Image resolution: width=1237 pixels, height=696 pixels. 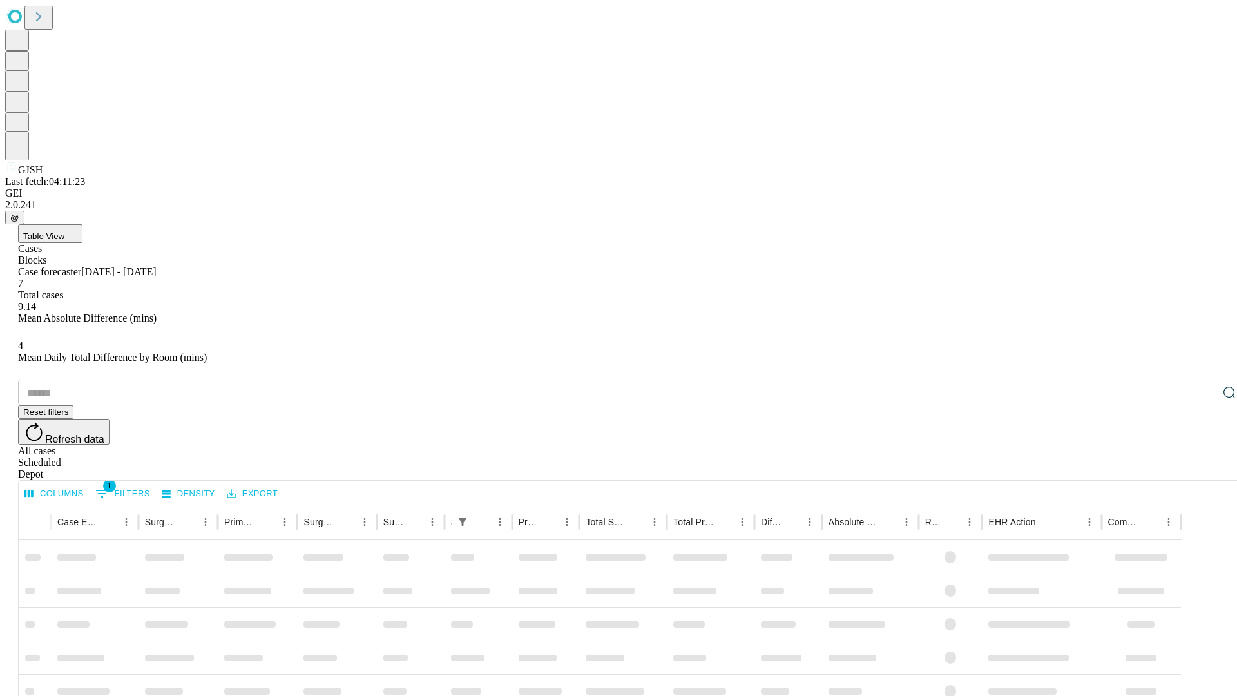 I want to click on button: Table View, so click(x=50, y=233).